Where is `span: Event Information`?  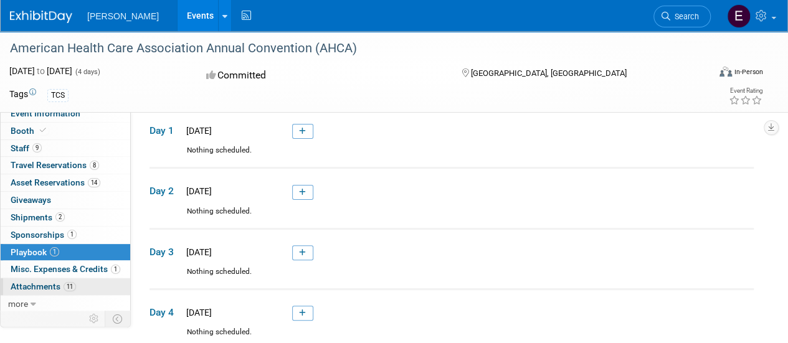
span: Event Information is located at coordinates (45, 113).